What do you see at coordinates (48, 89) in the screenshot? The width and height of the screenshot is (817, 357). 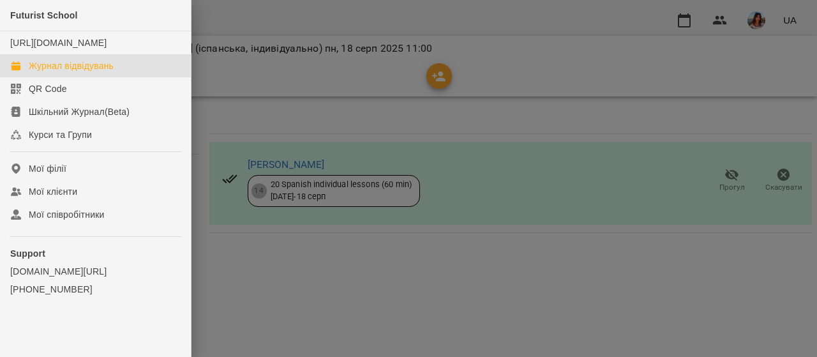 I see `div: QR Code` at bounding box center [48, 89].